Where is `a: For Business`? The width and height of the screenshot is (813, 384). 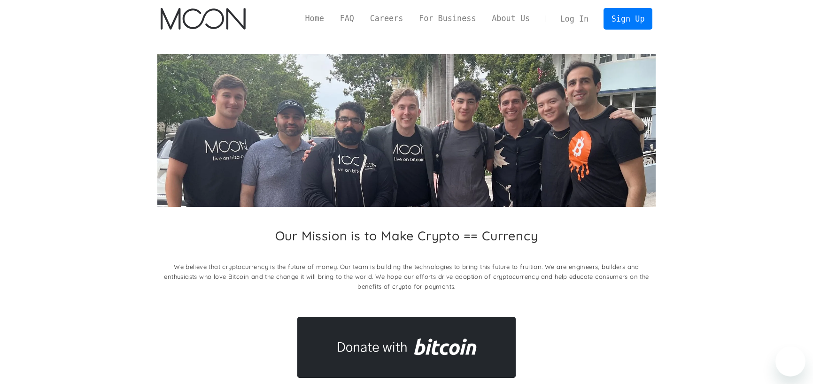 a: For Business is located at coordinates (447, 18).